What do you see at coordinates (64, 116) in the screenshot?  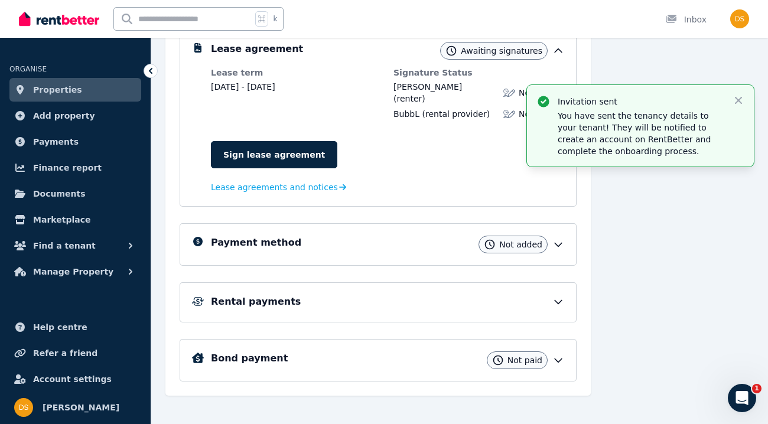 I see `span: Add property` at bounding box center [64, 116].